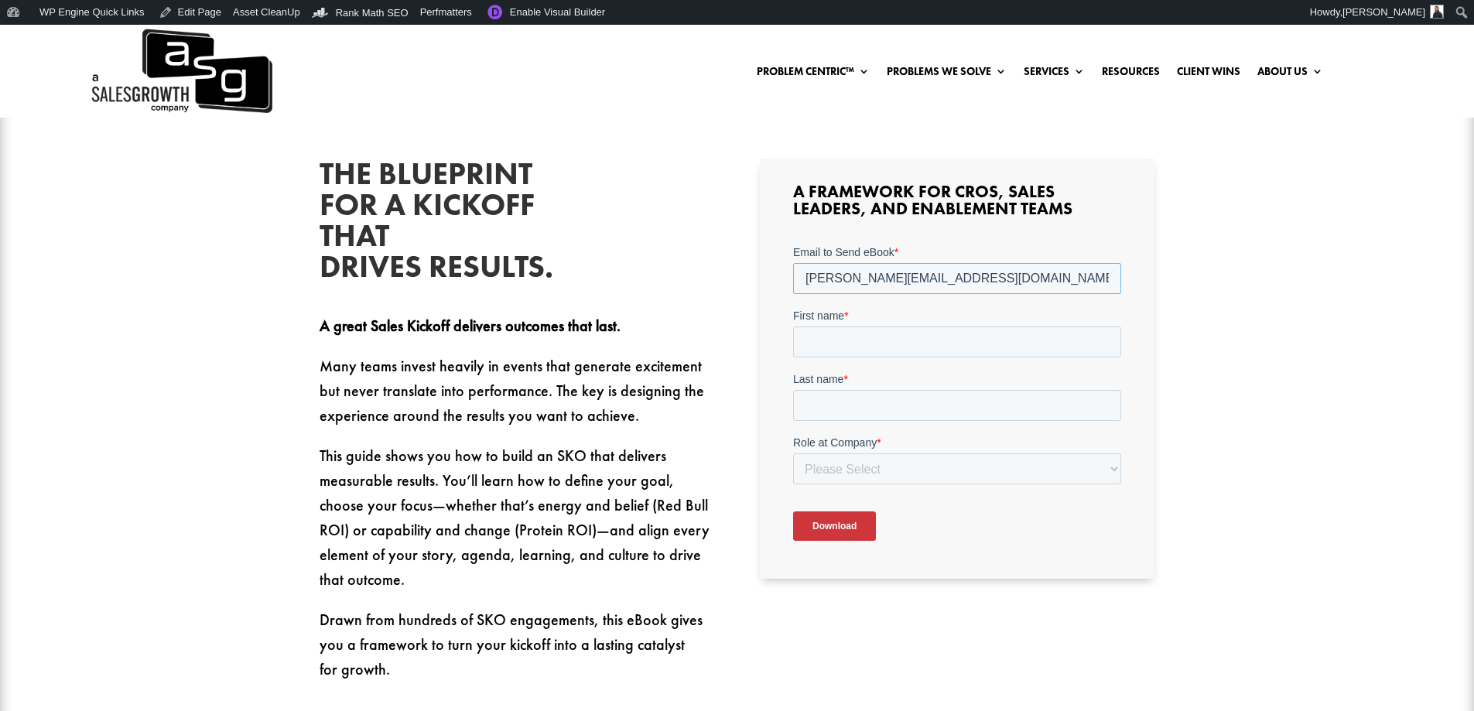  What do you see at coordinates (98, 104) in the screenshot?
I see `div: Domain Overview` at bounding box center [98, 104].